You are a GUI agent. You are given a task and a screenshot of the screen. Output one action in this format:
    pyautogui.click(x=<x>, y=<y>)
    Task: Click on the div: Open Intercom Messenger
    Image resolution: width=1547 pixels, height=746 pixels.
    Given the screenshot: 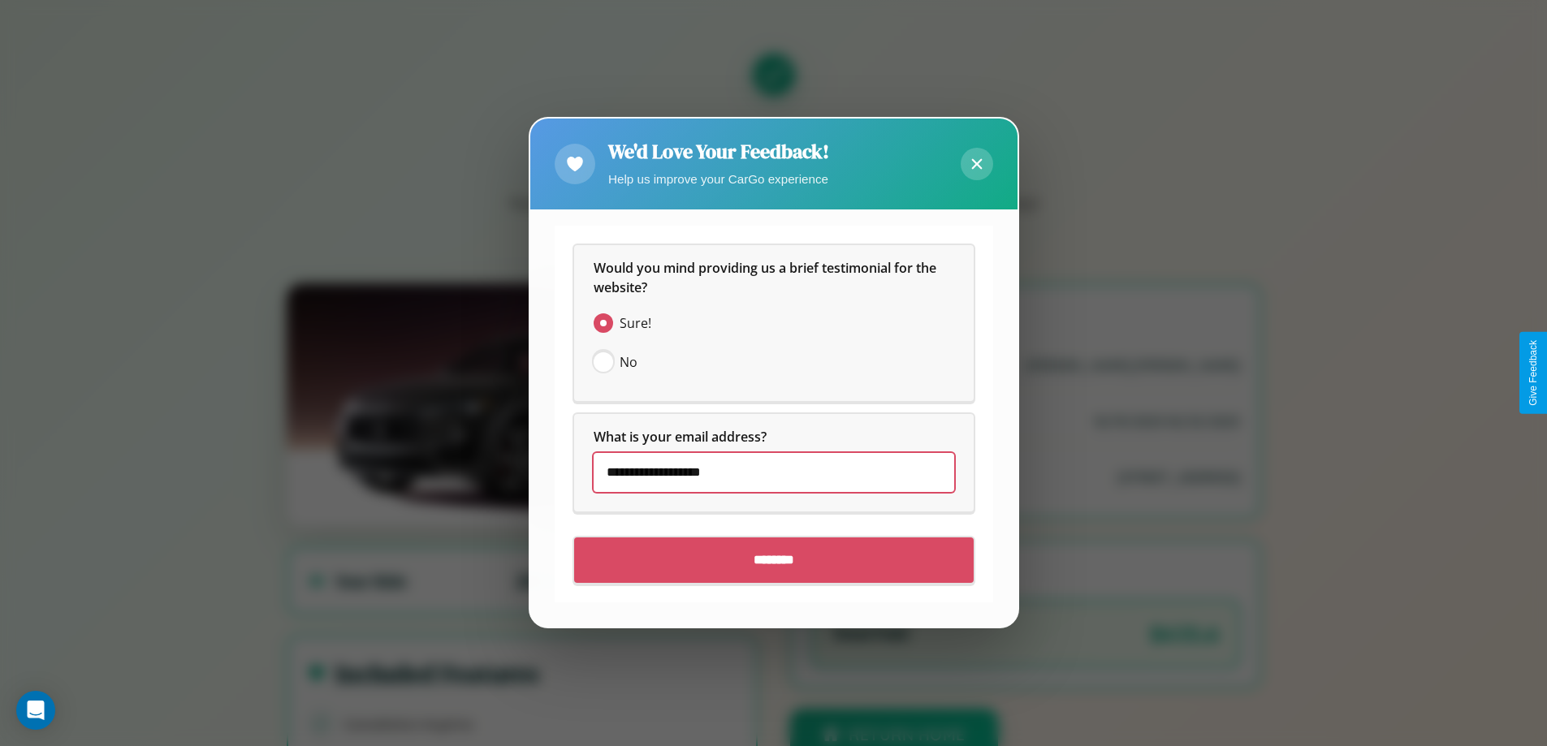 What is the action you would take?
    pyautogui.click(x=36, y=710)
    